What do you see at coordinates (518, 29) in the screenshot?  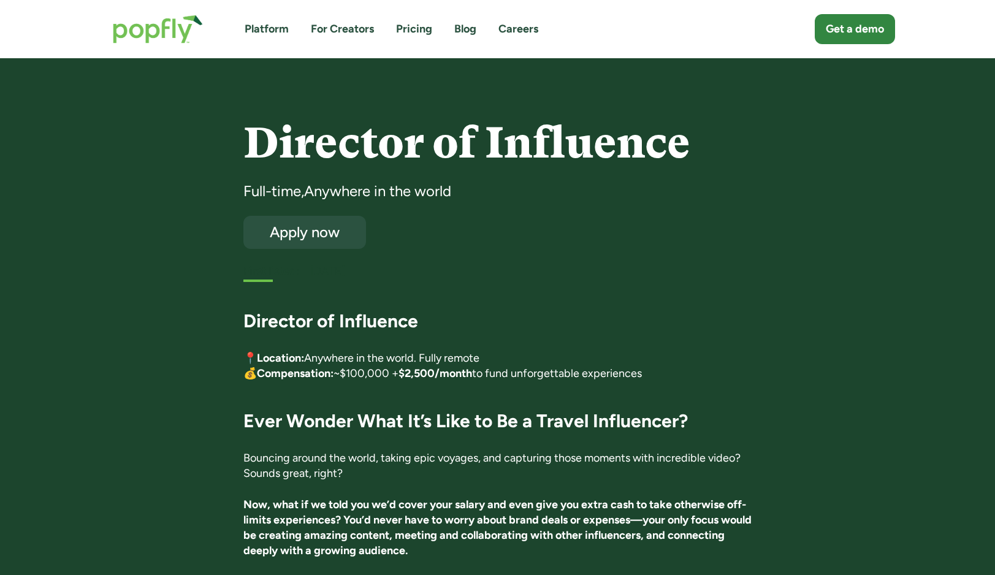 I see `a: Careers` at bounding box center [518, 29].